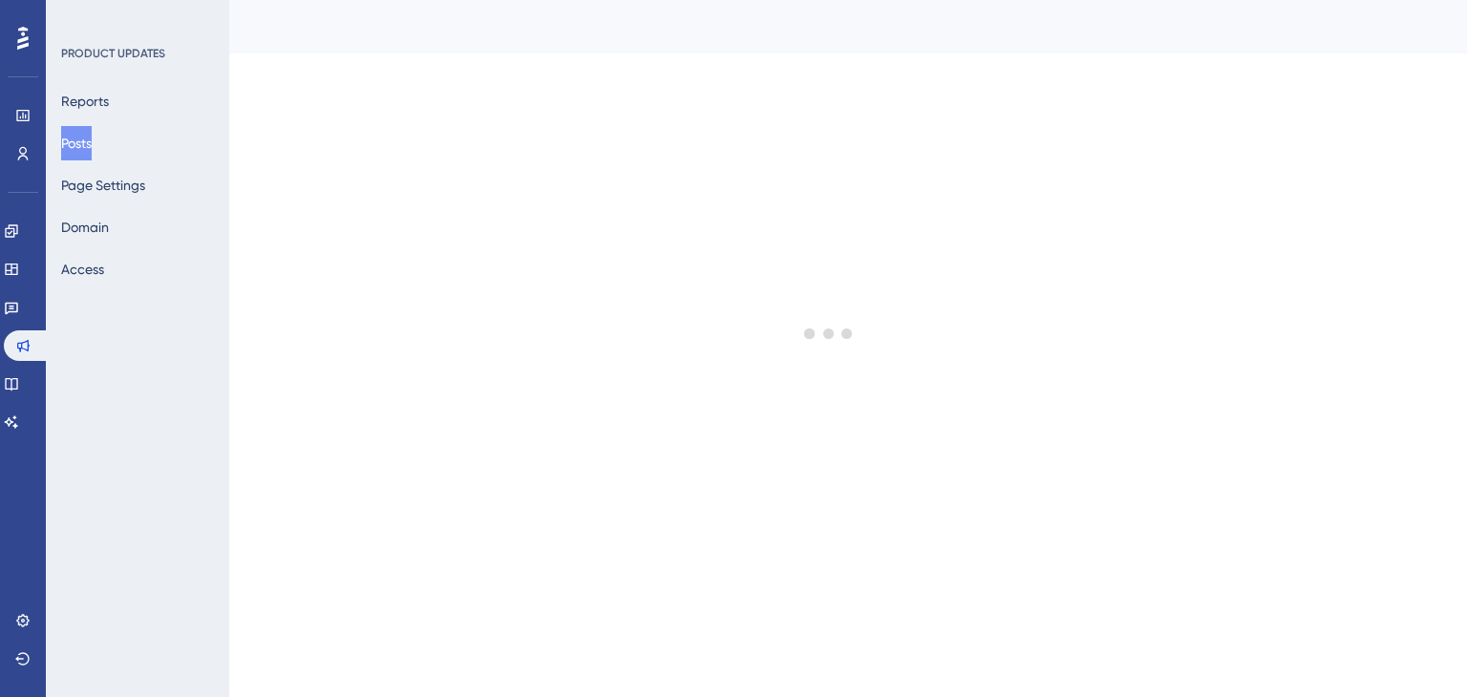  Describe the element at coordinates (113, 53) in the screenshot. I see `div: PRODUCT UPDATES` at that location.